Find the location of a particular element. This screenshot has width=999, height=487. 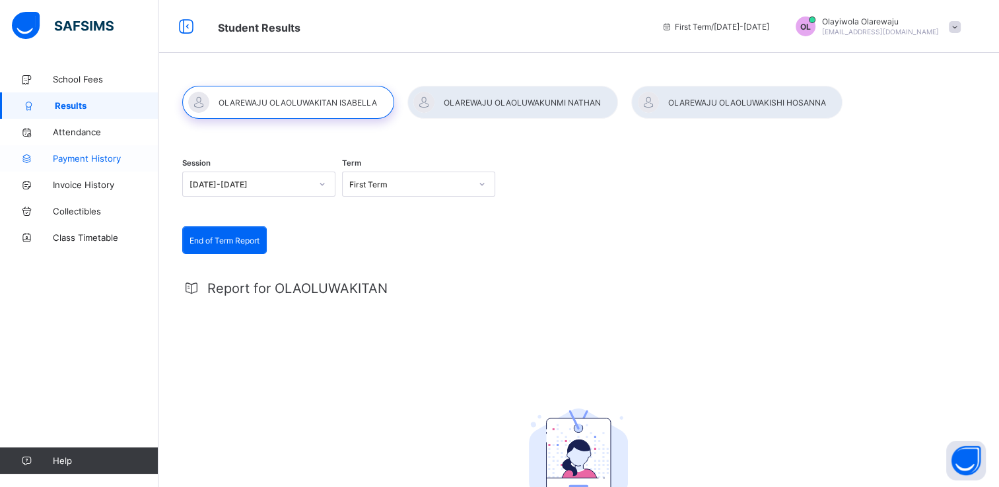

span: Help is located at coordinates (105, 461).